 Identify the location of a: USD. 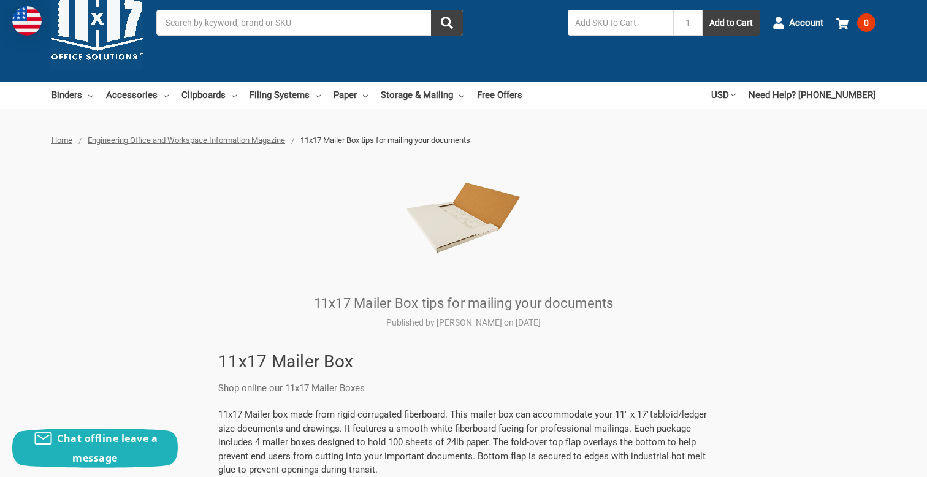
(723, 95).